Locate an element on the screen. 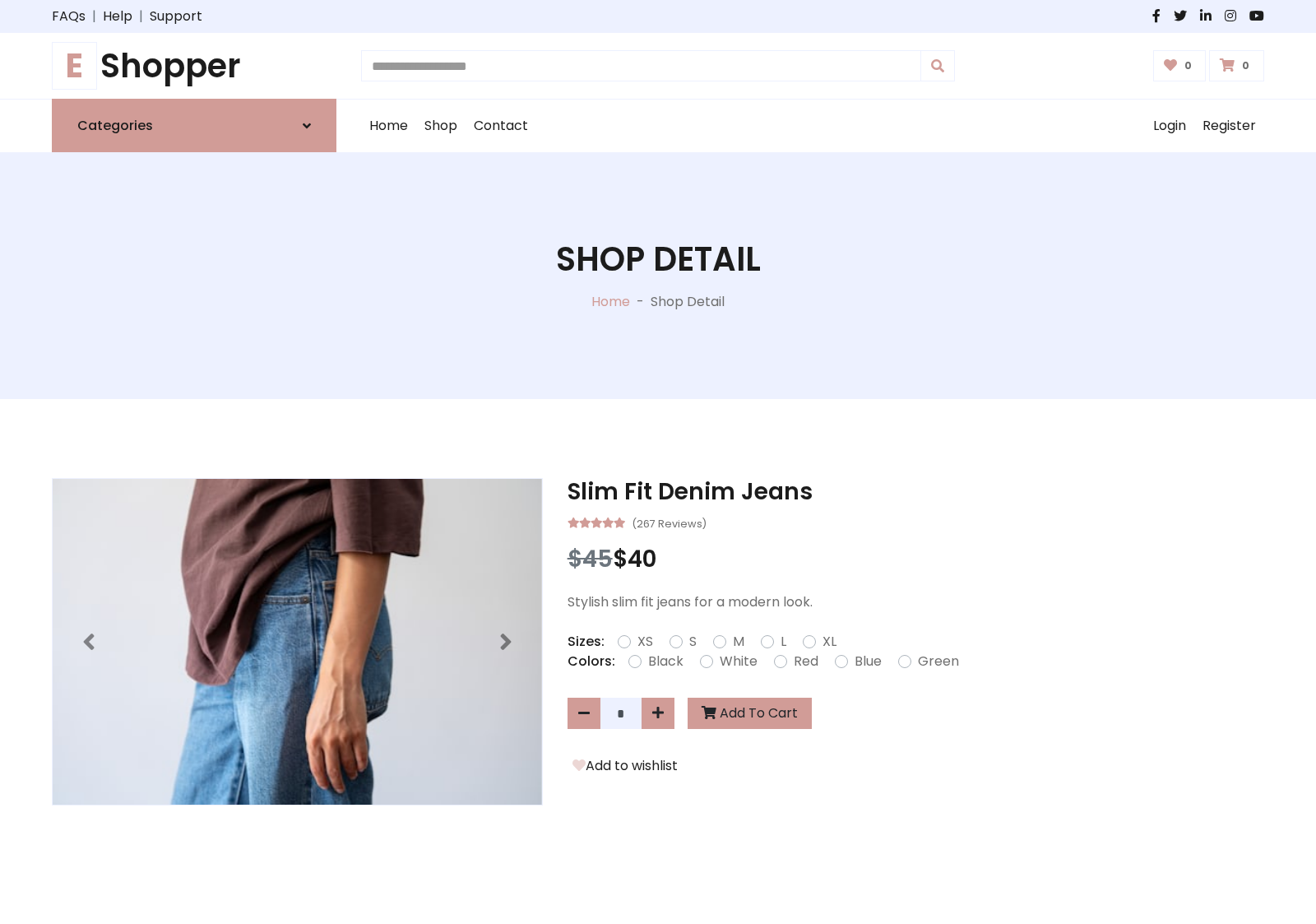  label: Green is located at coordinates (938, 661).